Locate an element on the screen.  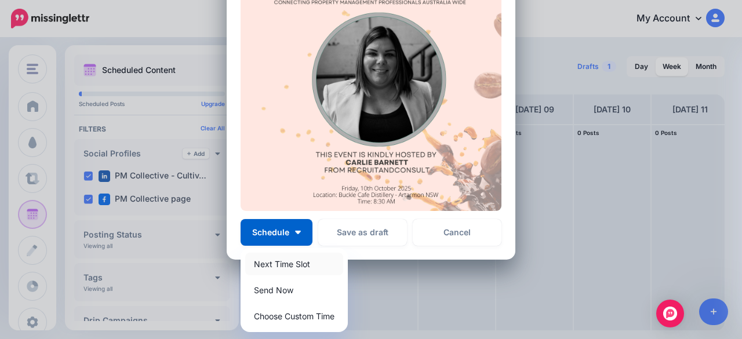
a: Cancel is located at coordinates (457, 232).